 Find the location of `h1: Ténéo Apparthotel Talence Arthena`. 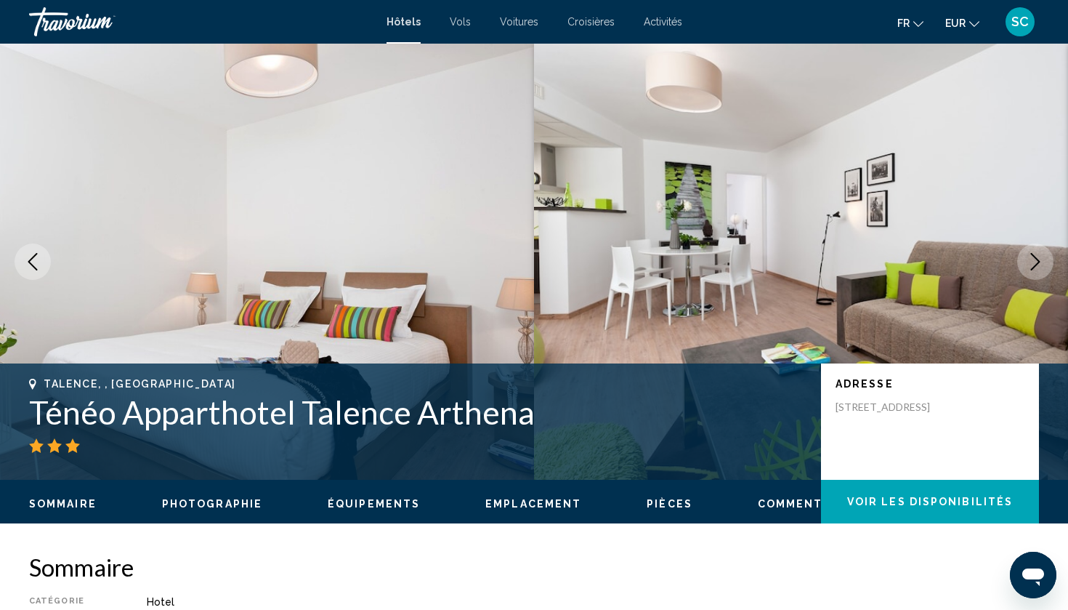

h1: Ténéo Apparthotel Talence Arthena is located at coordinates (418, 412).